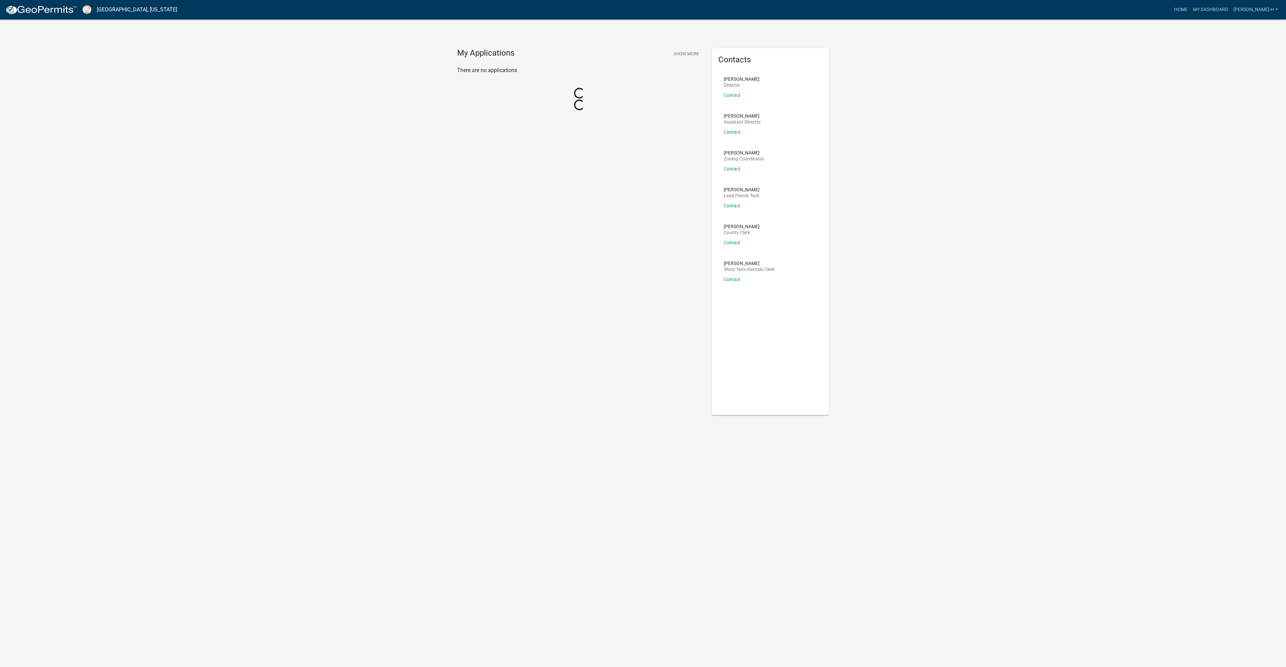 Image resolution: width=1286 pixels, height=667 pixels. I want to click on a: Home, so click(1181, 10).